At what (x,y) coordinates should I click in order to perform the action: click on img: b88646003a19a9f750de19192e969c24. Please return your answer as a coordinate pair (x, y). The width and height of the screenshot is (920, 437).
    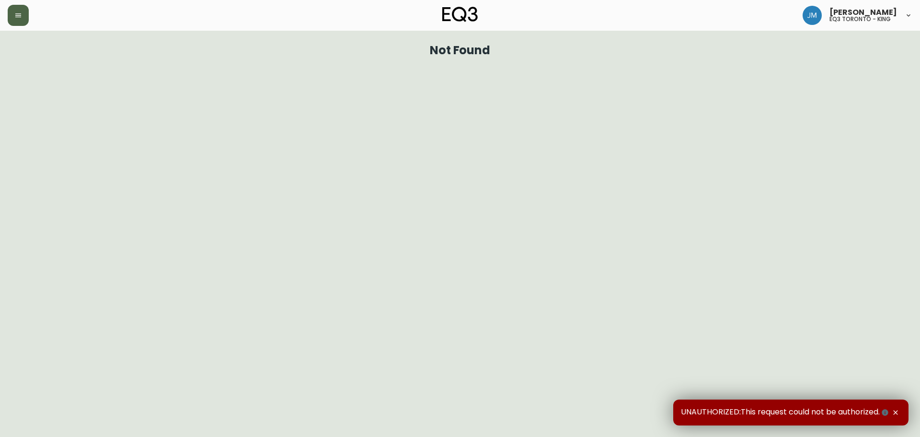
    Looking at the image, I should click on (813, 15).